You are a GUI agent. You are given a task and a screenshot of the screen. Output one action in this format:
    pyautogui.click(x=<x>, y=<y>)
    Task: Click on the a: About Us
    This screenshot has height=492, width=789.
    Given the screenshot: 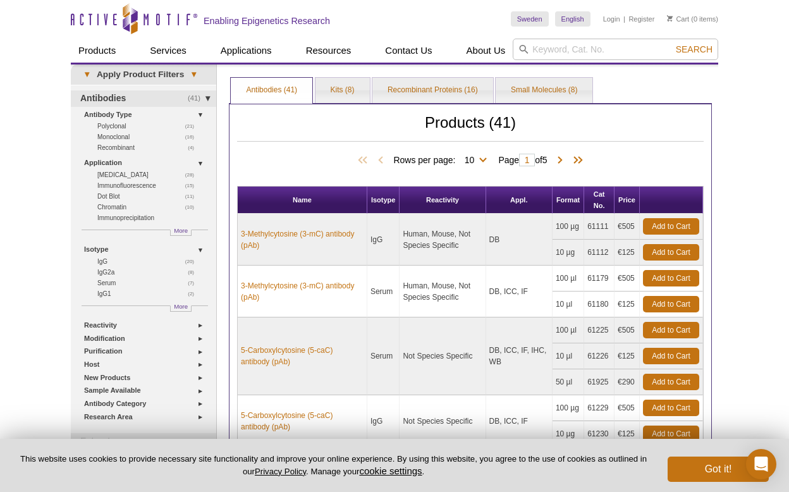 What is the action you would take?
    pyautogui.click(x=486, y=51)
    